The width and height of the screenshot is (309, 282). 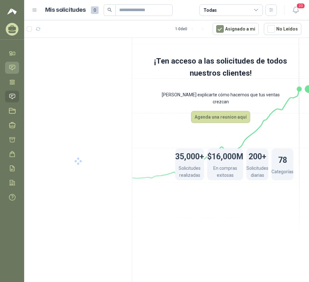 I want to click on p: Solicitudes realizadas, so click(x=189, y=172).